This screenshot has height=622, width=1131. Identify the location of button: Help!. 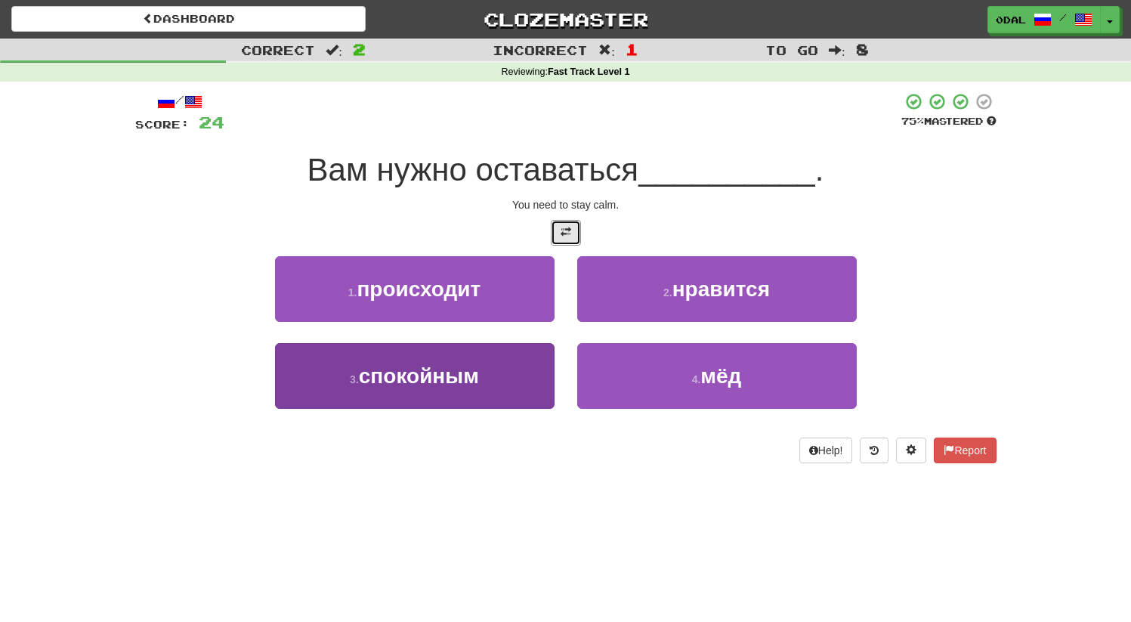
(826, 450).